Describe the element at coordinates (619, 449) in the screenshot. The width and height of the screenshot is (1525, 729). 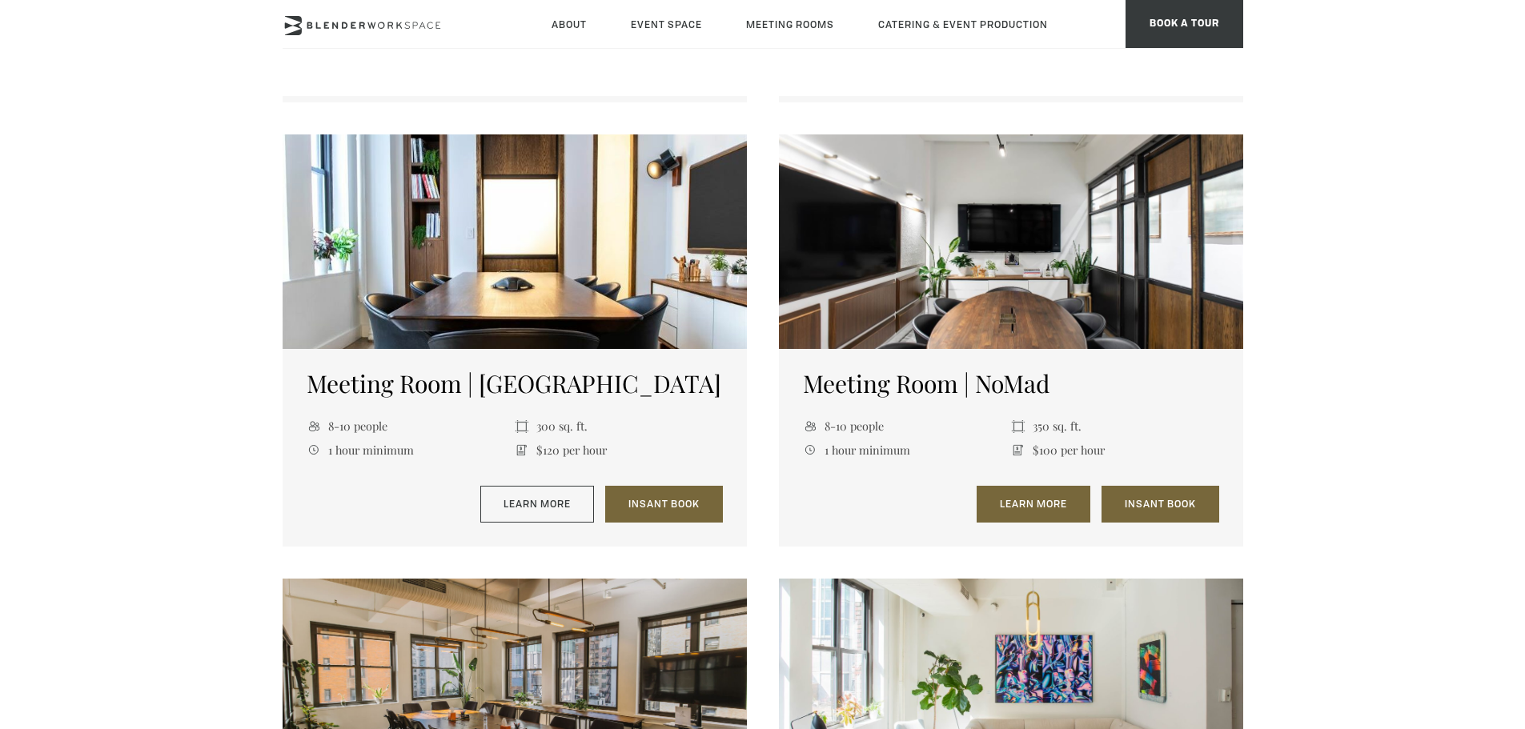
I see `li: $120 per hour` at that location.